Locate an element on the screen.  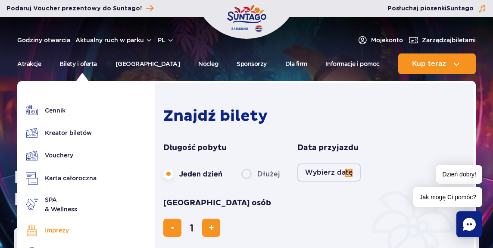
span: Jak mogę Ci pomóc? is located at coordinates (448, 197).